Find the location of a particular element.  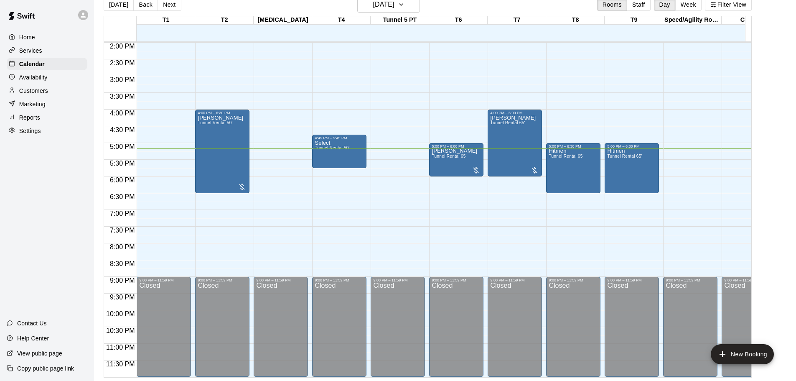

a: Customers is located at coordinates (47, 91).